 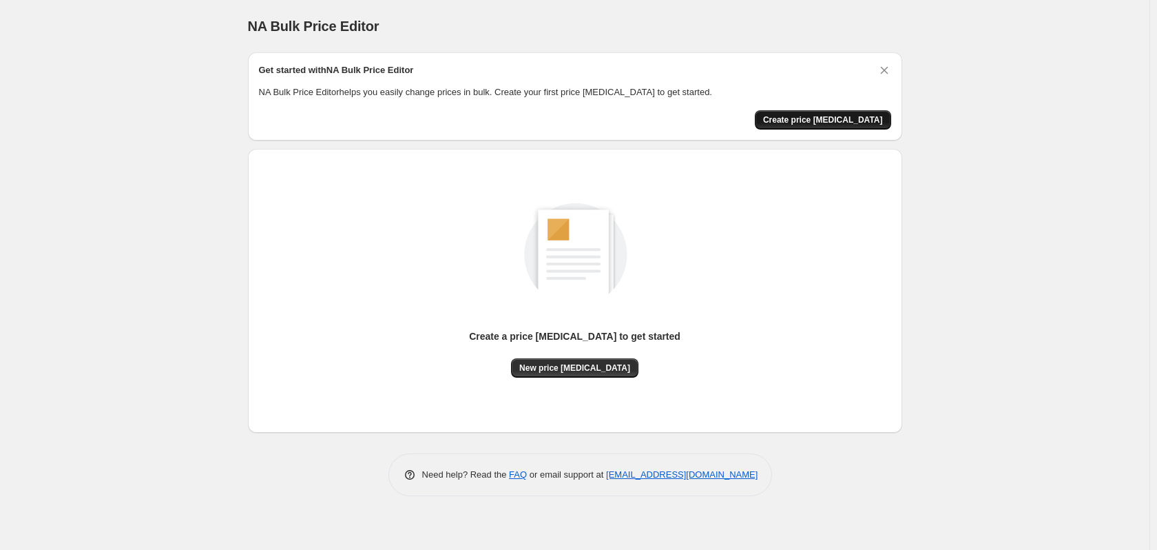 I want to click on h2: Get started with NA Bulk Price Editor, so click(x=336, y=70).